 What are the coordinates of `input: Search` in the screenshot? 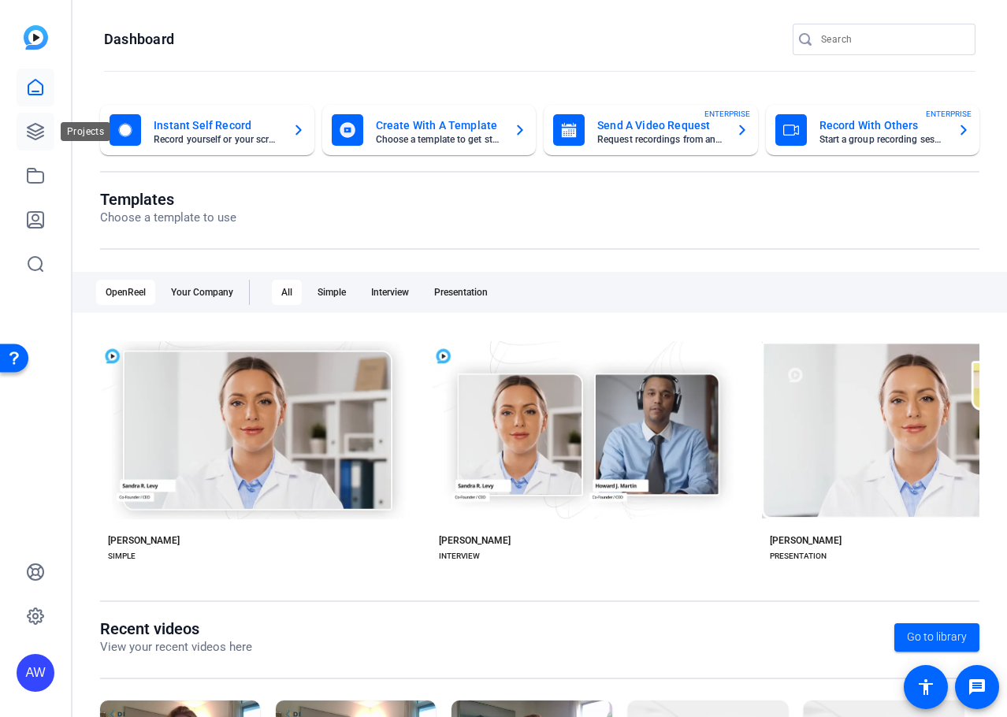 It's located at (892, 39).